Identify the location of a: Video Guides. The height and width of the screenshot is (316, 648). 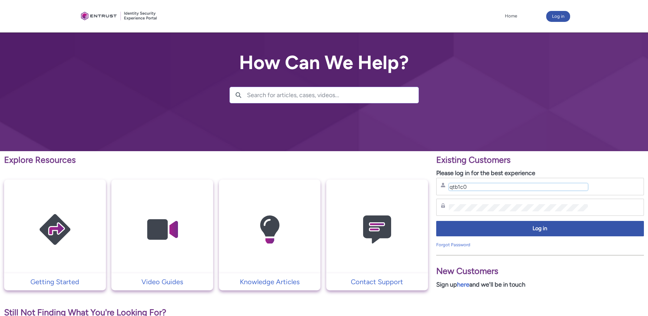
(162, 281).